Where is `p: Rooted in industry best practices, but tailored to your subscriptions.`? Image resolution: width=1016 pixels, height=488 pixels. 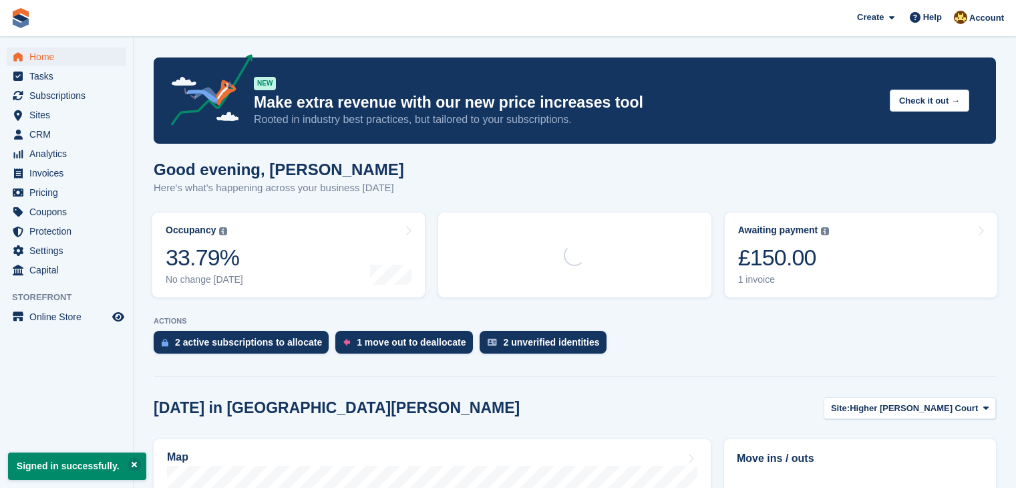 p: Rooted in industry best practices, but tailored to your subscriptions. is located at coordinates (566, 120).